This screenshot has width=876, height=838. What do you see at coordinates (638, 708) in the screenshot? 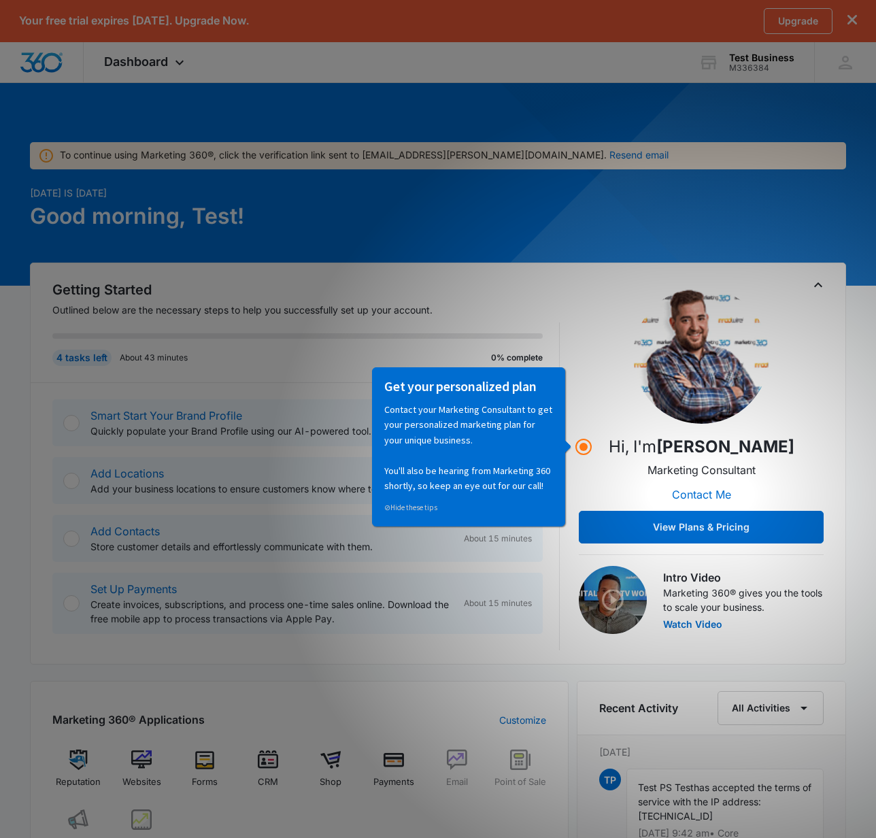
I see `h6: Recent Activity` at bounding box center [638, 708].